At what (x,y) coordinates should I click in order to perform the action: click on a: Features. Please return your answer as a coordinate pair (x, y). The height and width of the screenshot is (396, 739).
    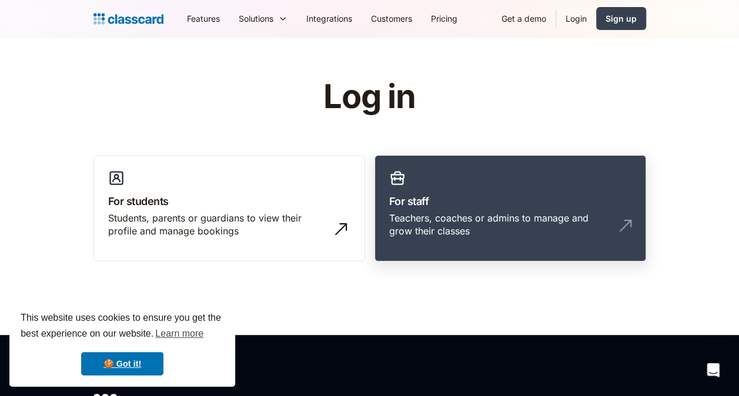
    Looking at the image, I should click on (203, 18).